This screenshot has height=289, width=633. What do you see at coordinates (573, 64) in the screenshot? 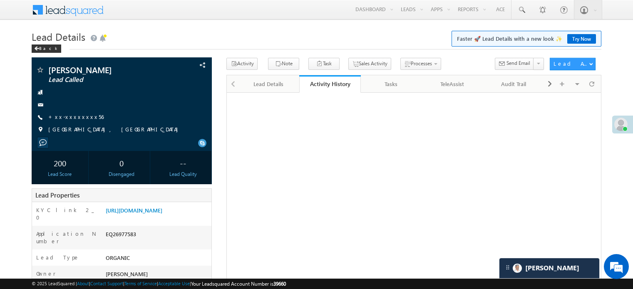
I see `button: Lead Actions` at bounding box center [573, 64].